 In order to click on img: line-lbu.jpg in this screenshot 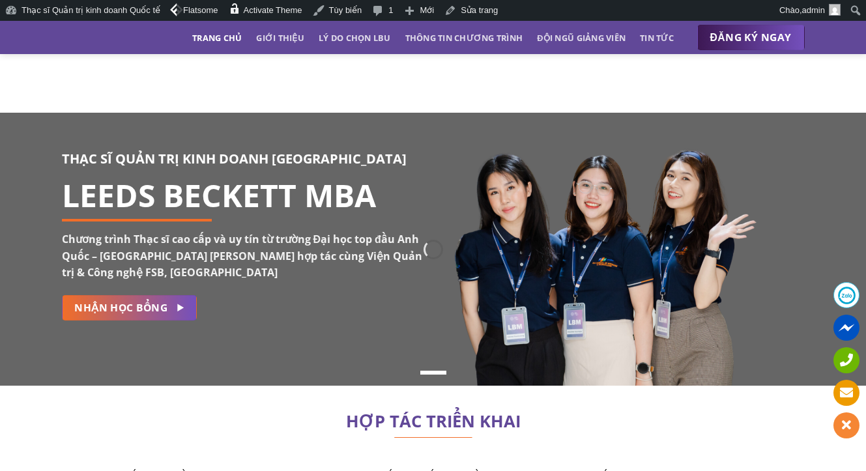, I will do `click(433, 438)`.